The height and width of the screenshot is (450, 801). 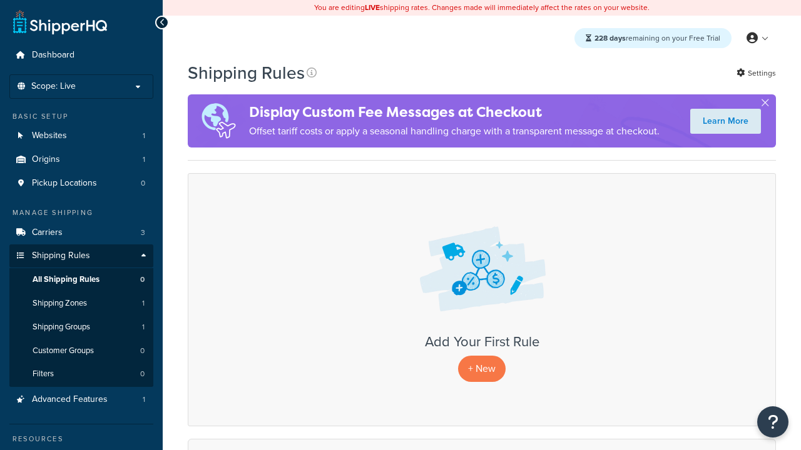 I want to click on li: Pickup Locations, so click(x=81, y=183).